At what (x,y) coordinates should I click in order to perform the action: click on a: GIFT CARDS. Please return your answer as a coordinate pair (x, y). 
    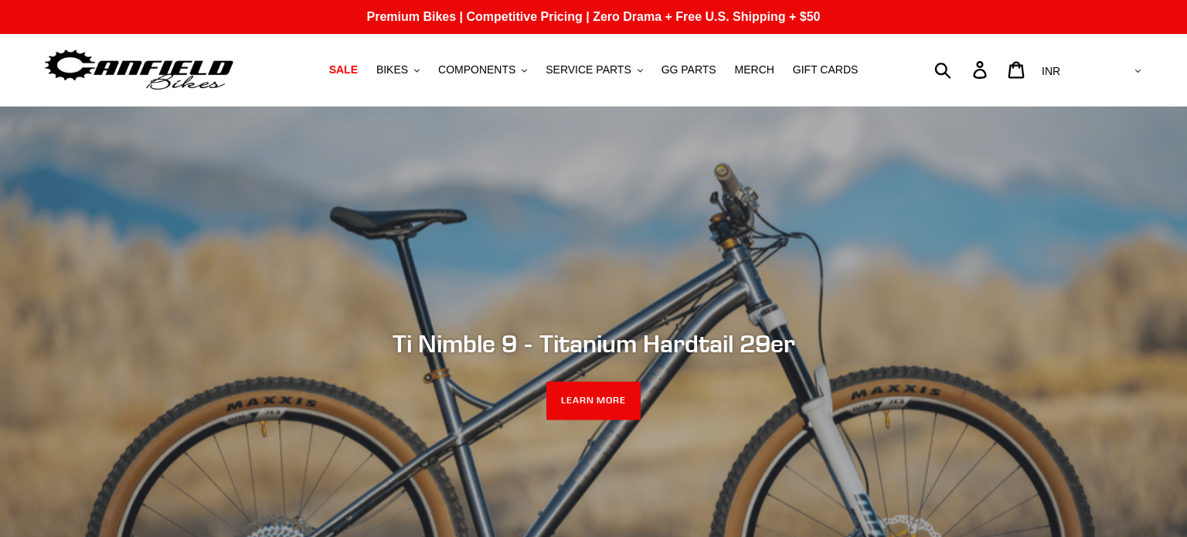
    Looking at the image, I should click on (825, 70).